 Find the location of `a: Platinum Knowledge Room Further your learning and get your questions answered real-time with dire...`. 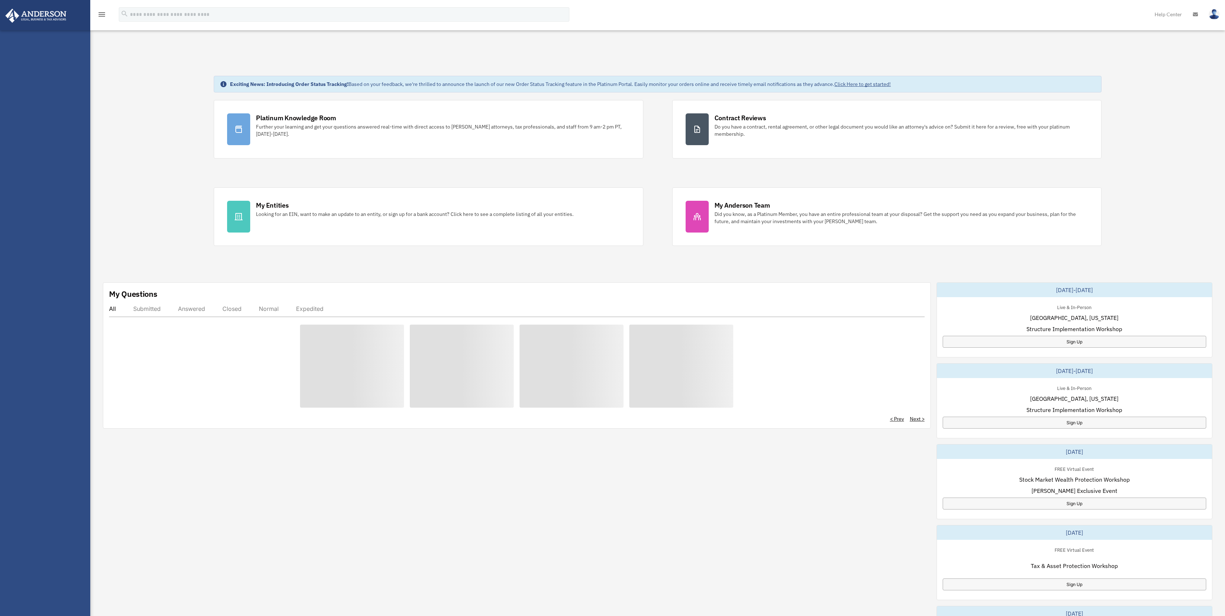

a: Platinum Knowledge Room Further your learning and get your questions answered real-time with dire... is located at coordinates (428, 129).